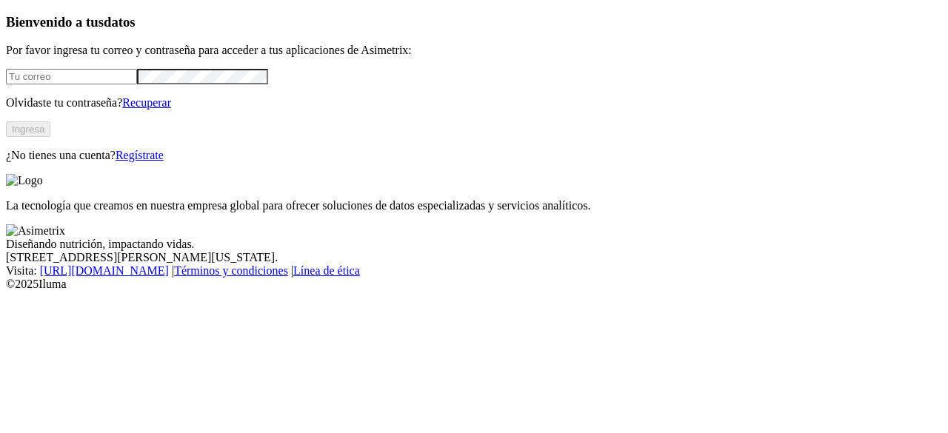  What do you see at coordinates (474, 284) in the screenshot?
I see `div: © 2025 Iluma` at bounding box center [474, 284].